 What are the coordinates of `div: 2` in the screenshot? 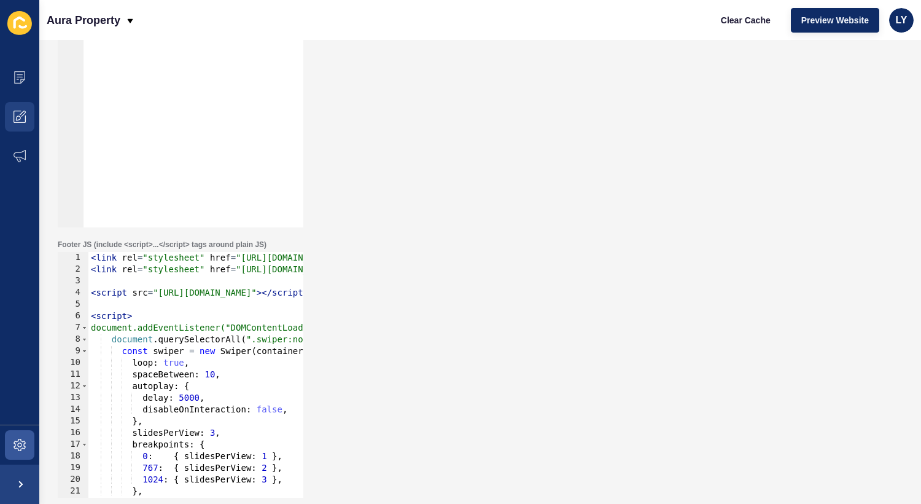 It's located at (73, 269).